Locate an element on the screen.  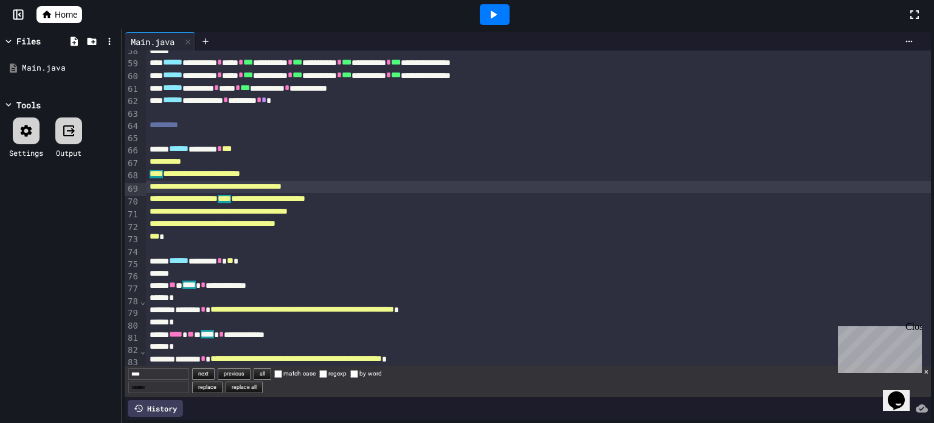
input: regexp is located at coordinates (323, 373).